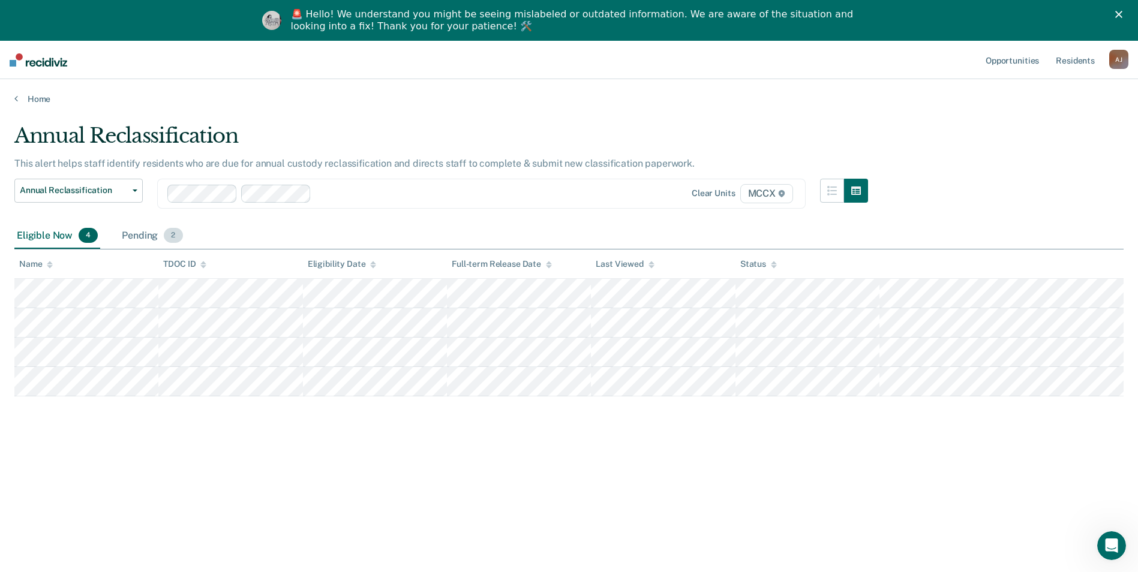 The width and height of the screenshot is (1138, 572). I want to click on div: Full-term Release Date, so click(502, 264).